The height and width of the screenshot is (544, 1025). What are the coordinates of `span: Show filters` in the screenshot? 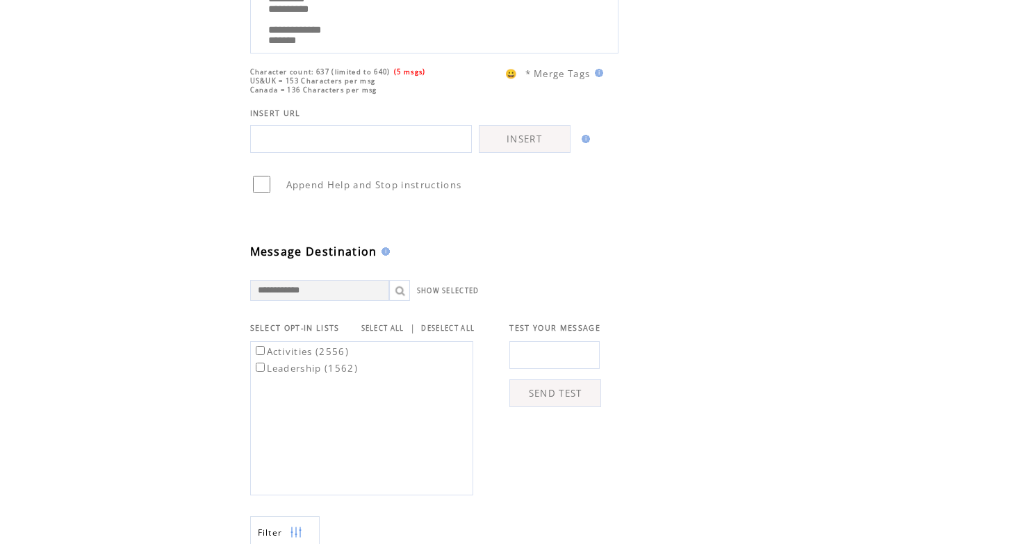 It's located at (270, 532).